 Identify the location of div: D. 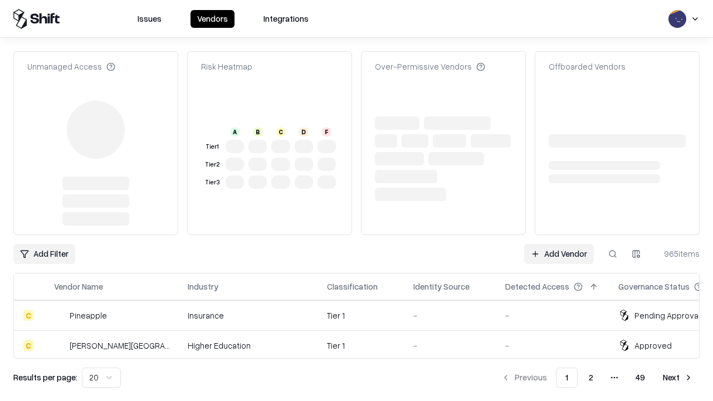
(304, 132).